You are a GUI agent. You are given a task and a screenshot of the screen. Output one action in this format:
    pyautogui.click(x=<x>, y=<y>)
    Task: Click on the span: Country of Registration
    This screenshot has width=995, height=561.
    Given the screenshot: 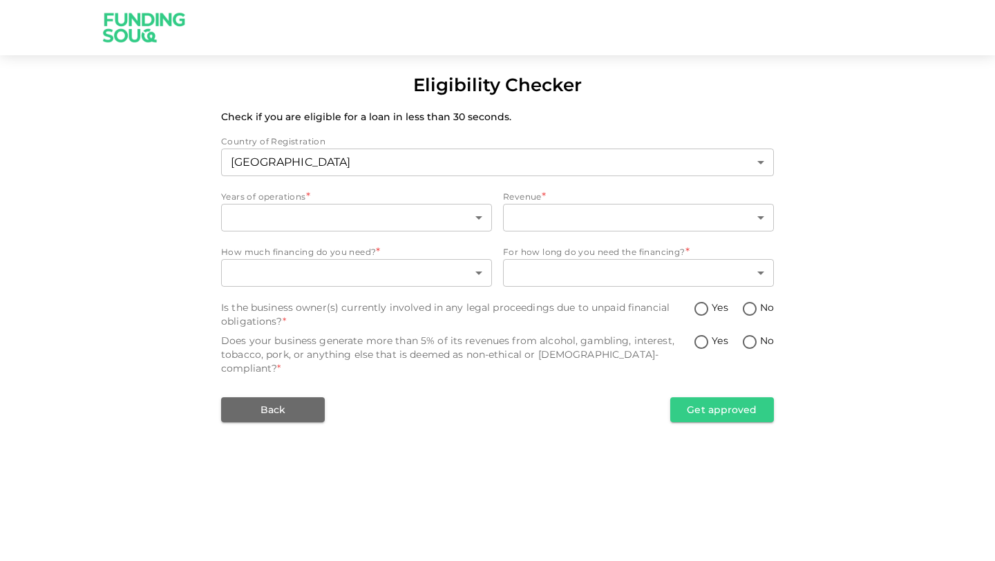 What is the action you would take?
    pyautogui.click(x=273, y=141)
    